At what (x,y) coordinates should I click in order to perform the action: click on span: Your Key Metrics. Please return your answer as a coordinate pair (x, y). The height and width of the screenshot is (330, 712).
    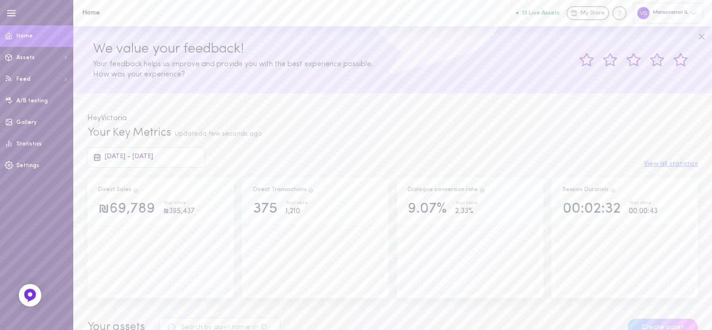
    Looking at the image, I should click on (129, 133).